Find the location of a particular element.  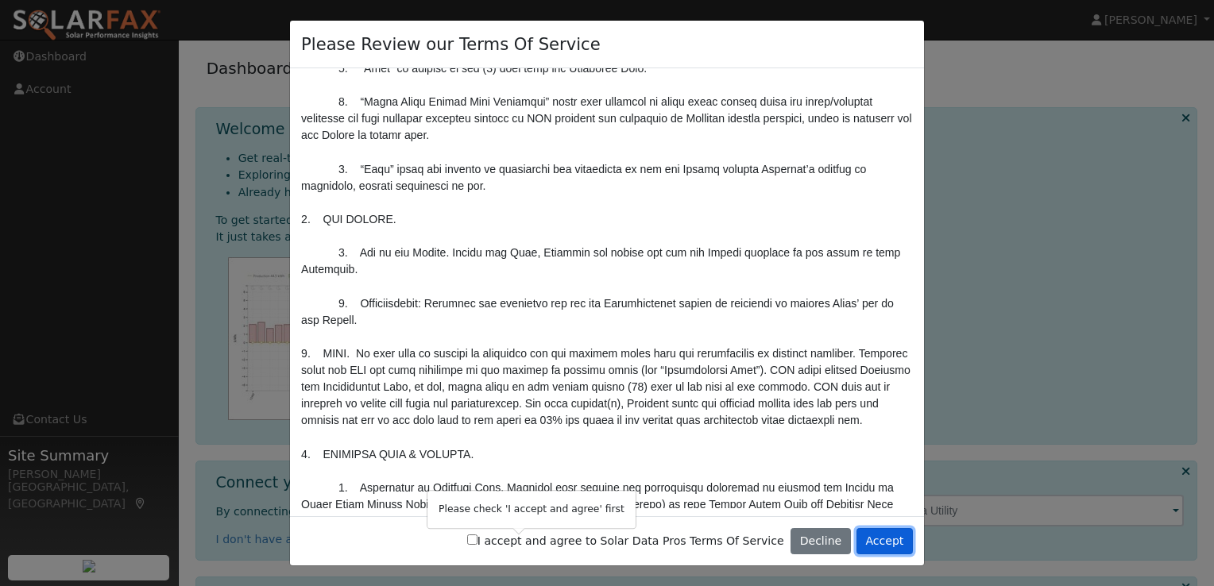

label: I accept and agree to Solar Data Pros Terms Of Service is located at coordinates (625, 541).